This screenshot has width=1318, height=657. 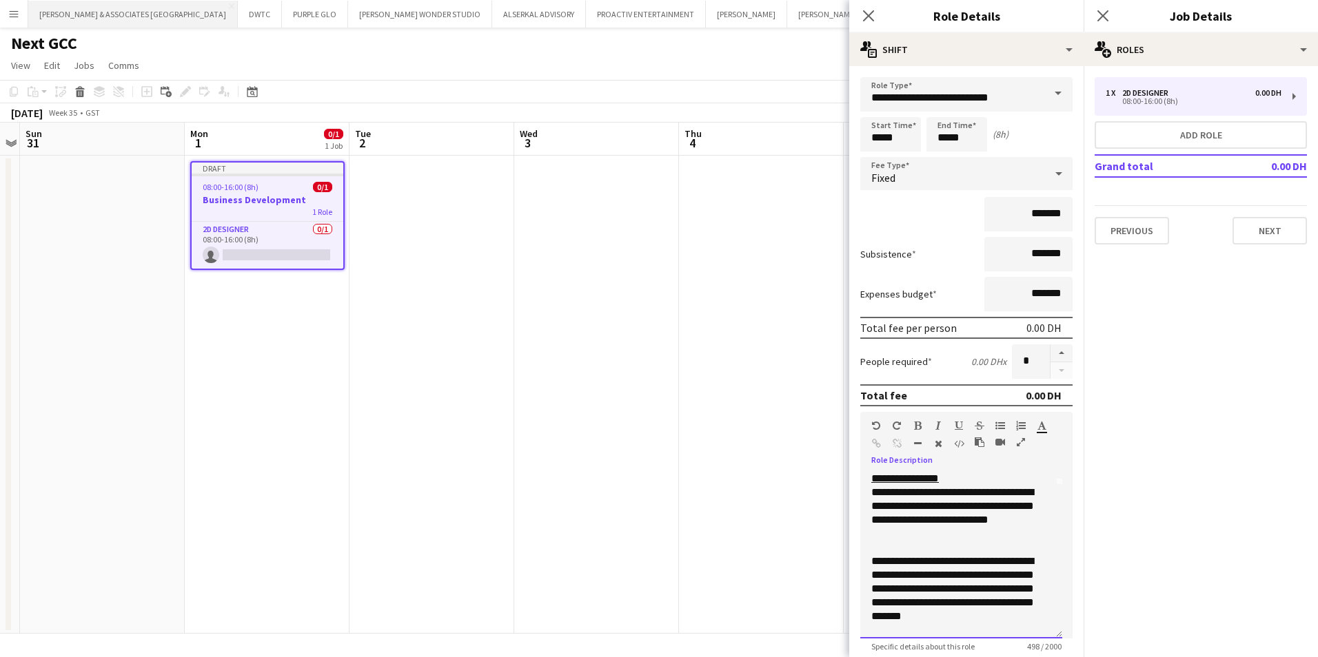 I want to click on button: Previous, so click(x=1132, y=231).